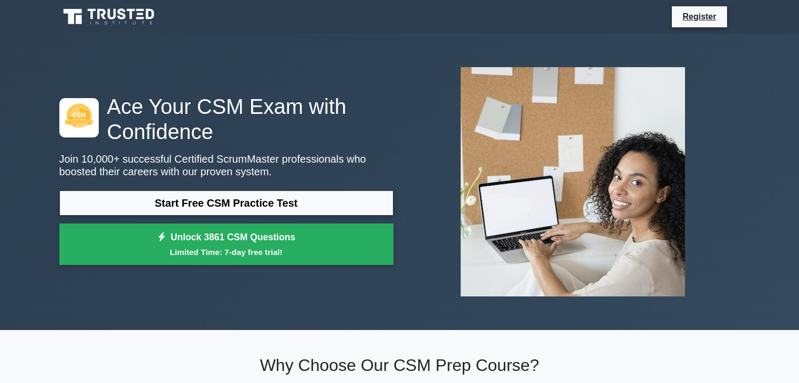 This screenshot has width=799, height=383. Describe the element at coordinates (400, 366) in the screenshot. I see `h2: Why Choose Our CSM Prep Course?` at that location.